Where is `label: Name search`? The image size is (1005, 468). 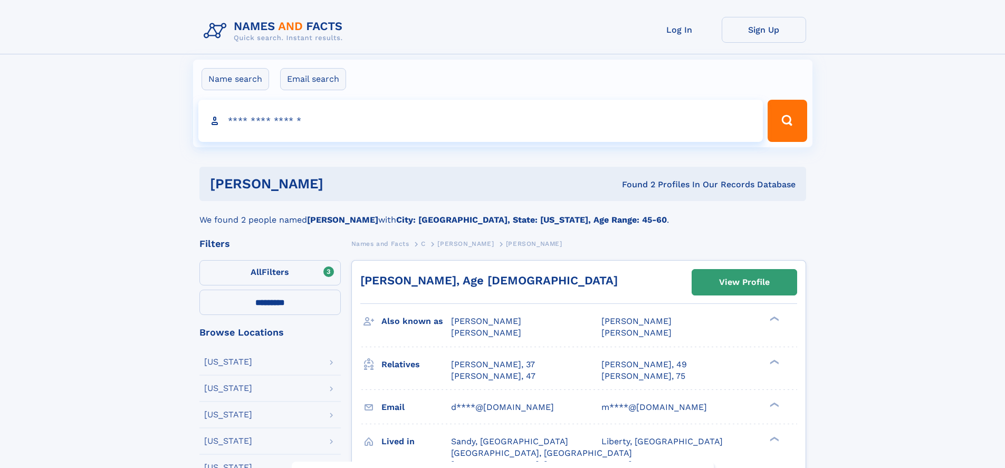 label: Name search is located at coordinates (235, 79).